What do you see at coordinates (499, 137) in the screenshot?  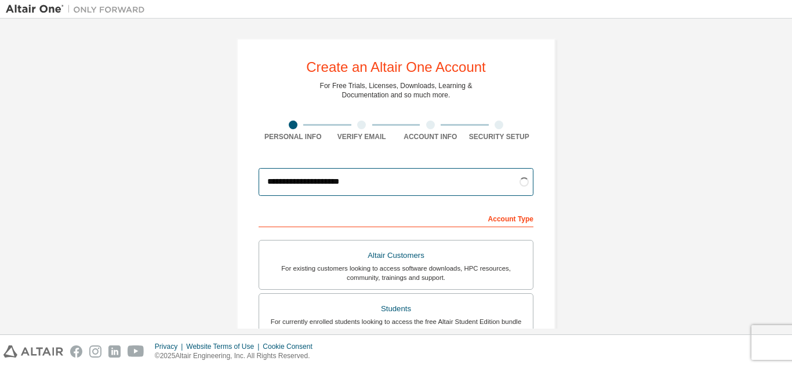 I see `div: Security Setup` at bounding box center [499, 137].